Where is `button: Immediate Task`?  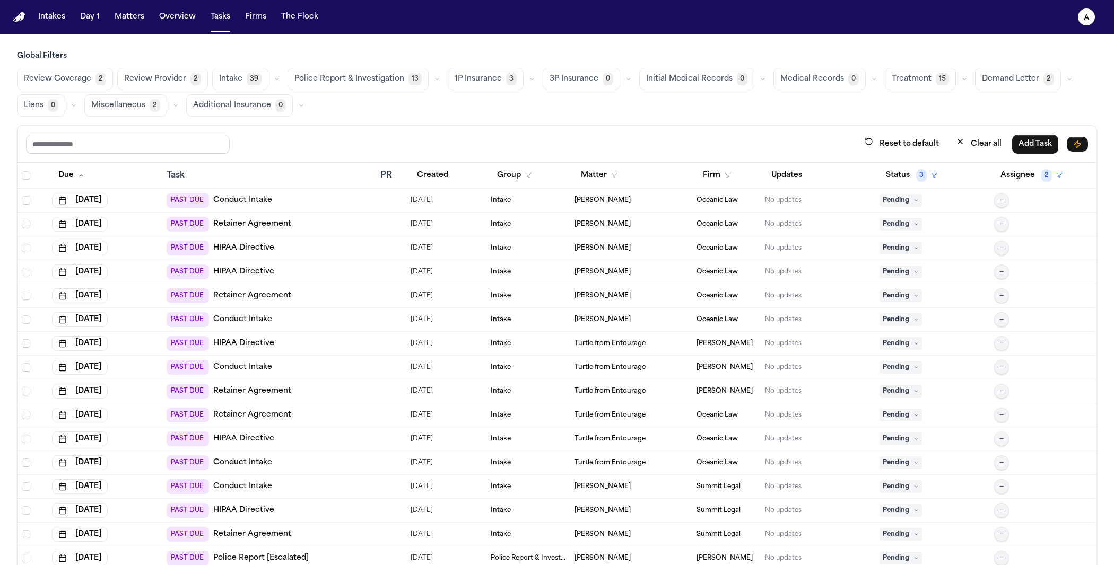 button: Immediate Task is located at coordinates (1077, 144).